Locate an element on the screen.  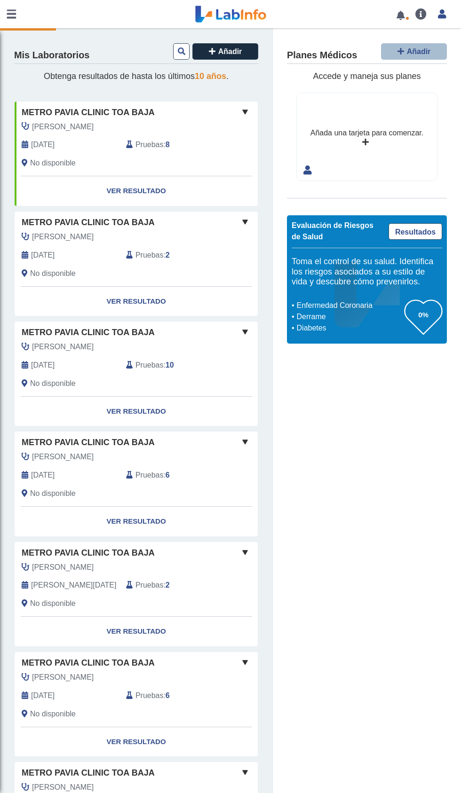
div: Añada una tarjeta para comenzar. is located at coordinates (367, 133).